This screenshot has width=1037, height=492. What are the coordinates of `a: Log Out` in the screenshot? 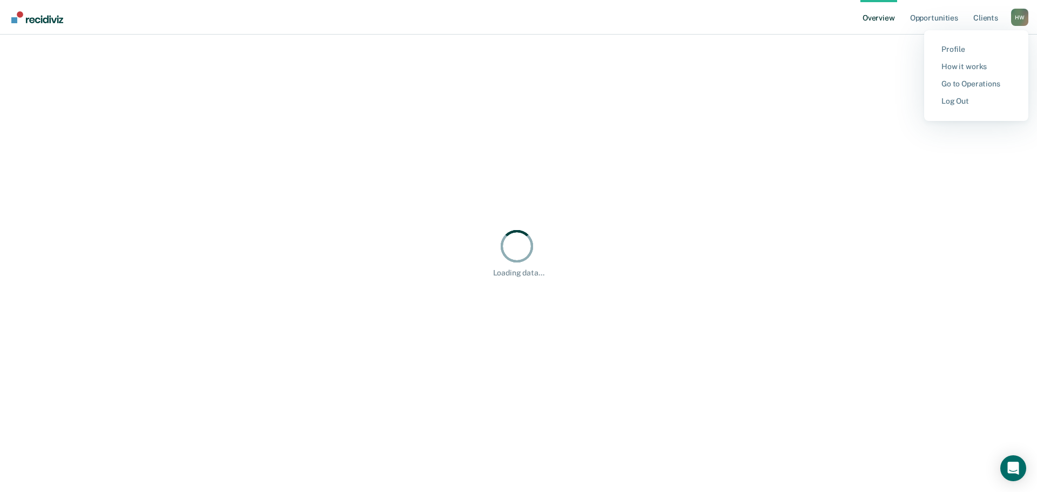 It's located at (976, 101).